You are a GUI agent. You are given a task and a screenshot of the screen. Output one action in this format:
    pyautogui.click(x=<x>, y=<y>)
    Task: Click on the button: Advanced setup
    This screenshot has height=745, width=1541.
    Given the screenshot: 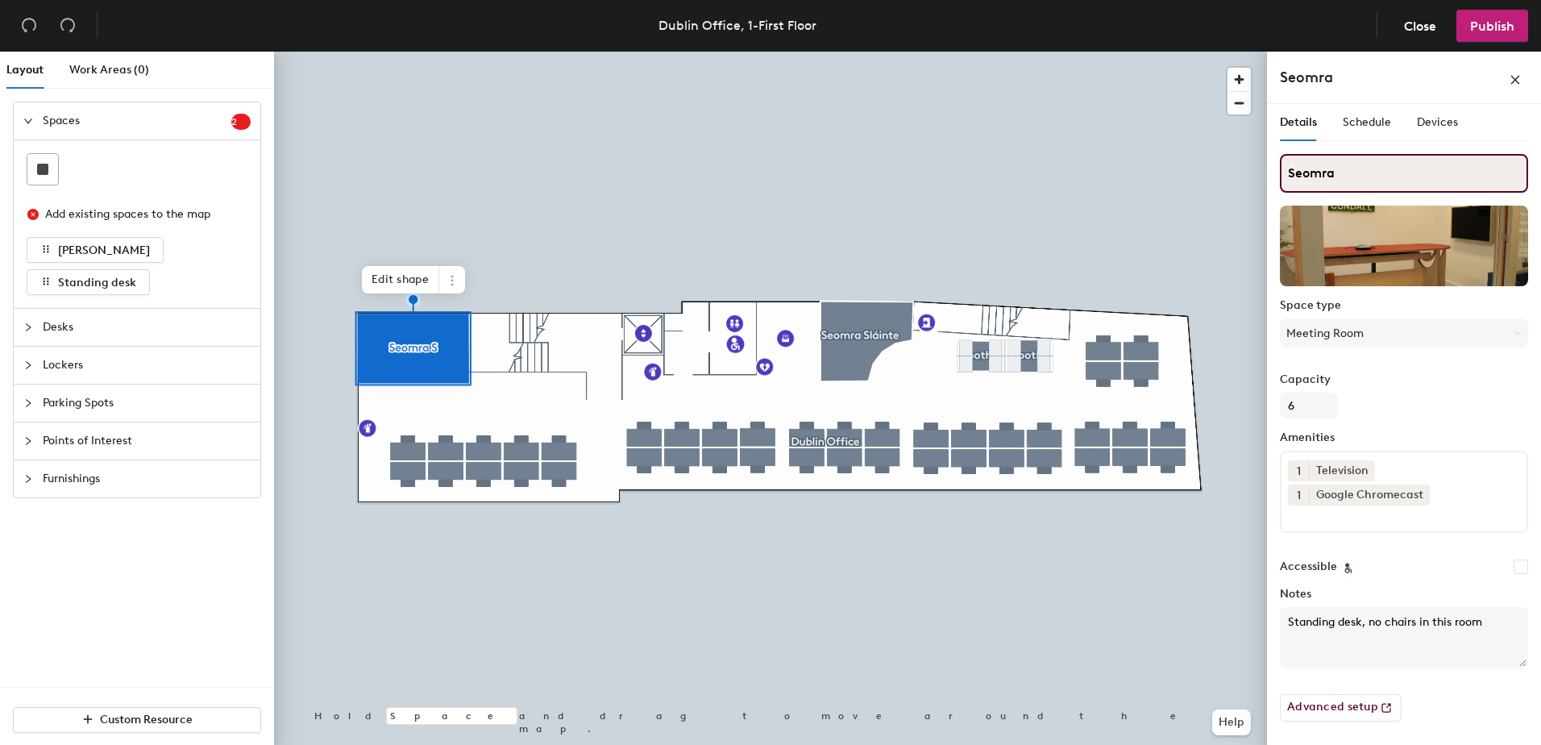 What is the action you would take?
    pyautogui.click(x=1340, y=708)
    